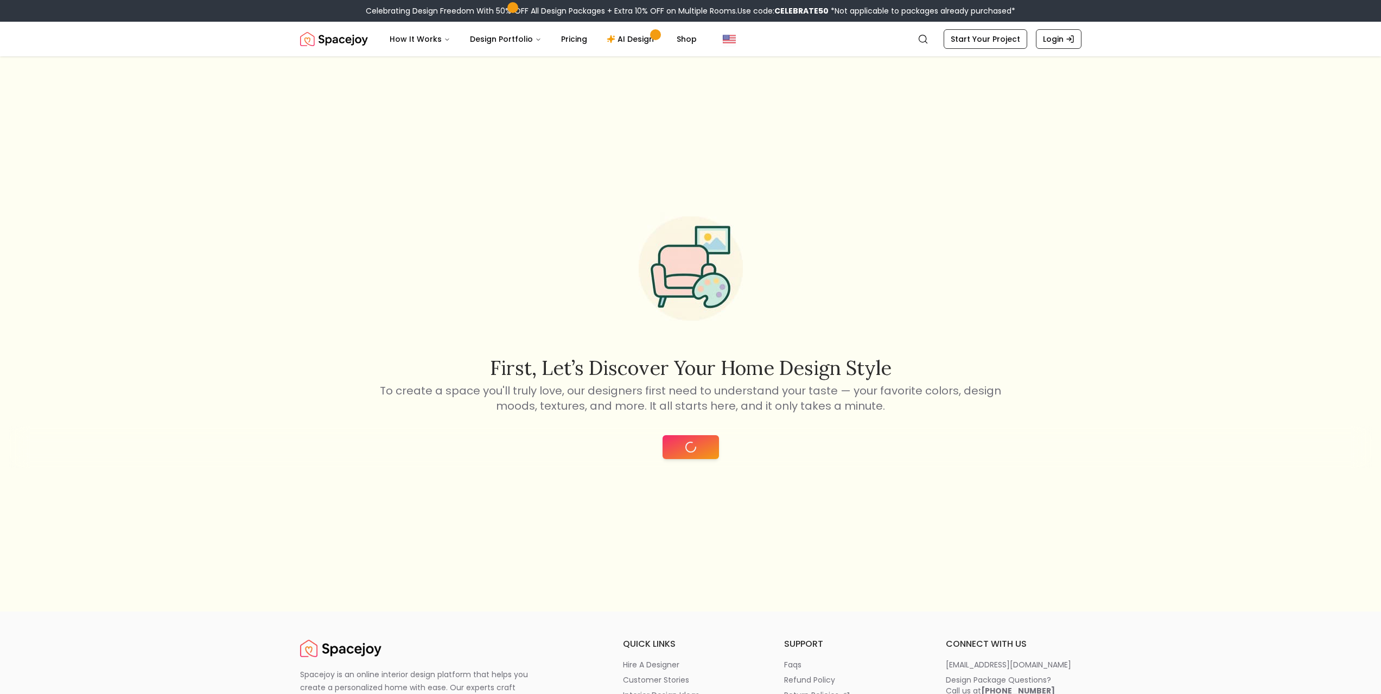 The width and height of the screenshot is (1381, 694). Describe the element at coordinates (687, 39) in the screenshot. I see `a: Shop` at that location.